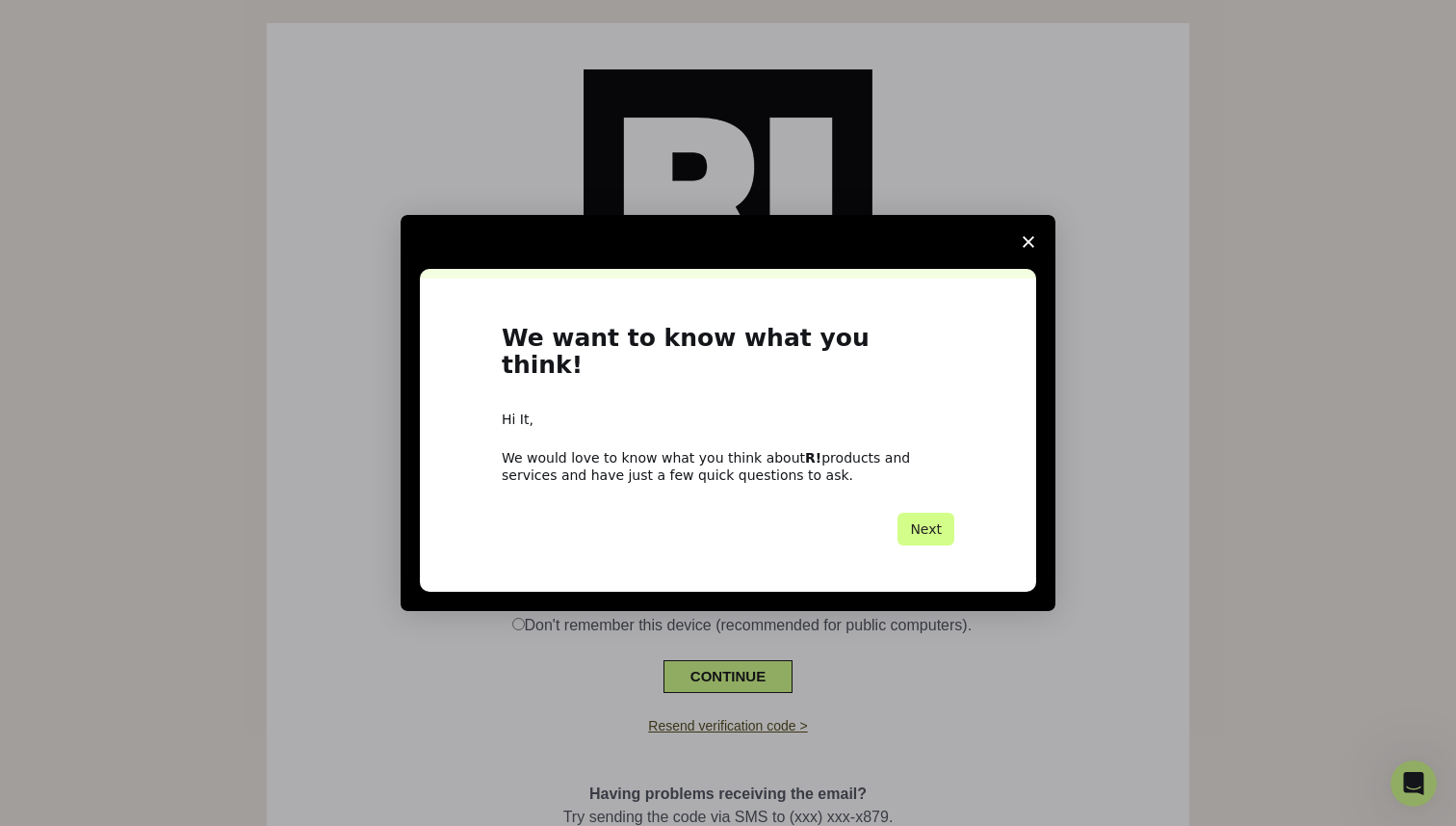  Describe the element at coordinates (728, 357) in the screenshot. I see `h1: We want to know what you think!` at that location.